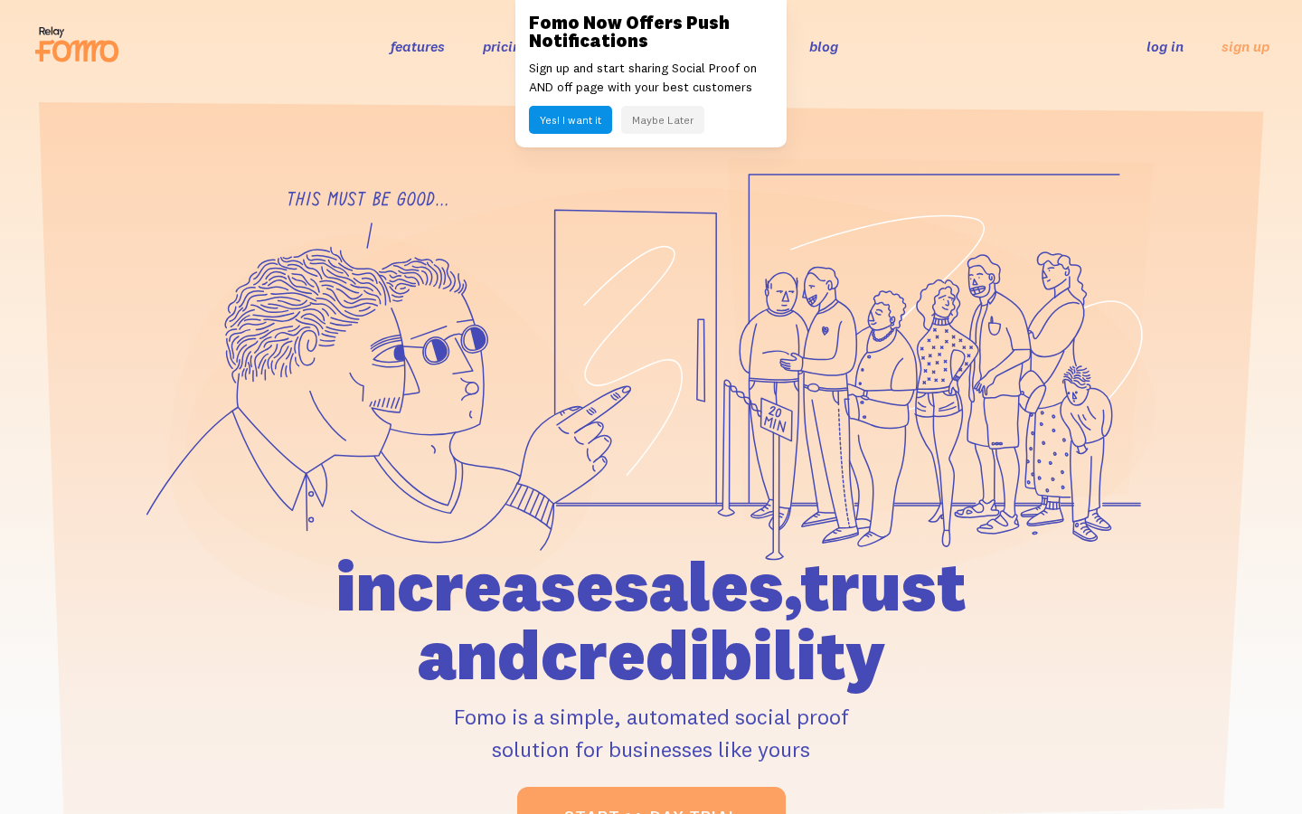 The height and width of the screenshot is (814, 1302). What do you see at coordinates (1164, 46) in the screenshot?
I see `a: log in` at bounding box center [1164, 46].